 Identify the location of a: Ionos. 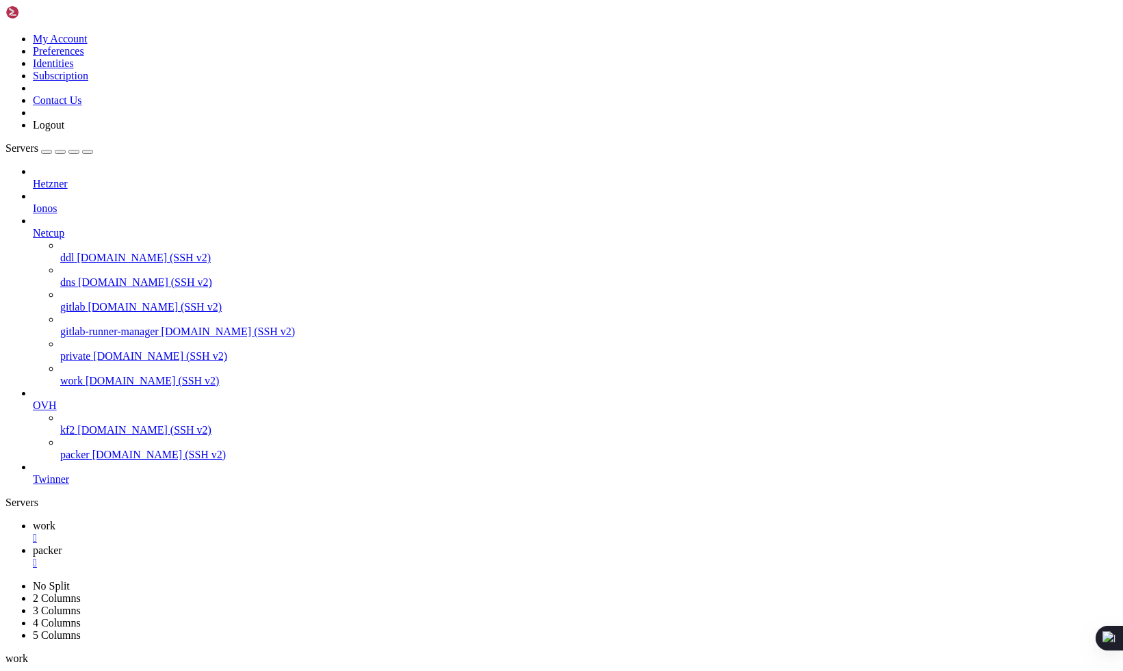
(575, 209).